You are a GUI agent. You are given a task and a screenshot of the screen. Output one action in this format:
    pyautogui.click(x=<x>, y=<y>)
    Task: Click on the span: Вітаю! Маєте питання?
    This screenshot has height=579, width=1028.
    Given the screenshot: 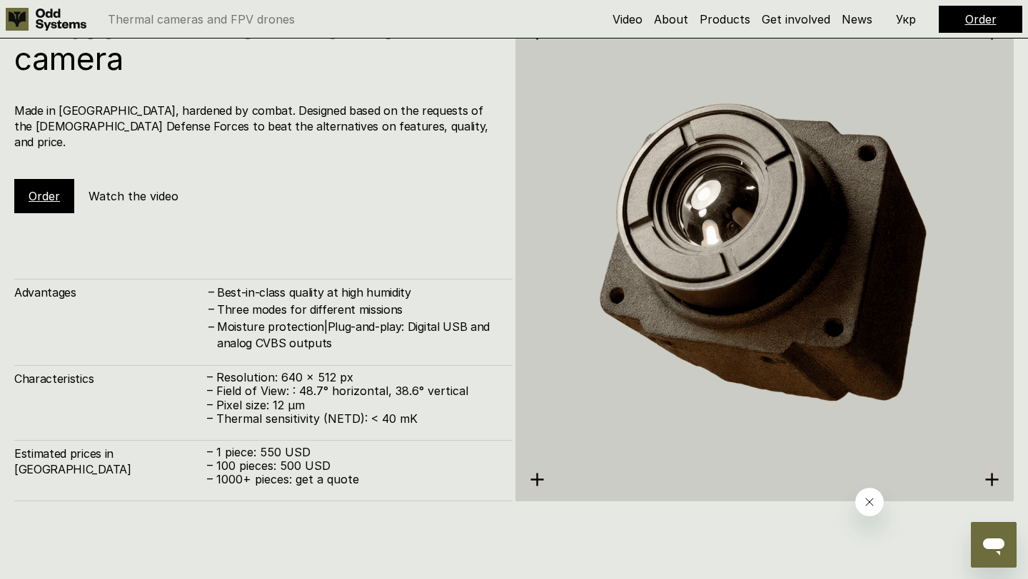 What is the action you would take?
    pyautogui.click(x=69, y=16)
    